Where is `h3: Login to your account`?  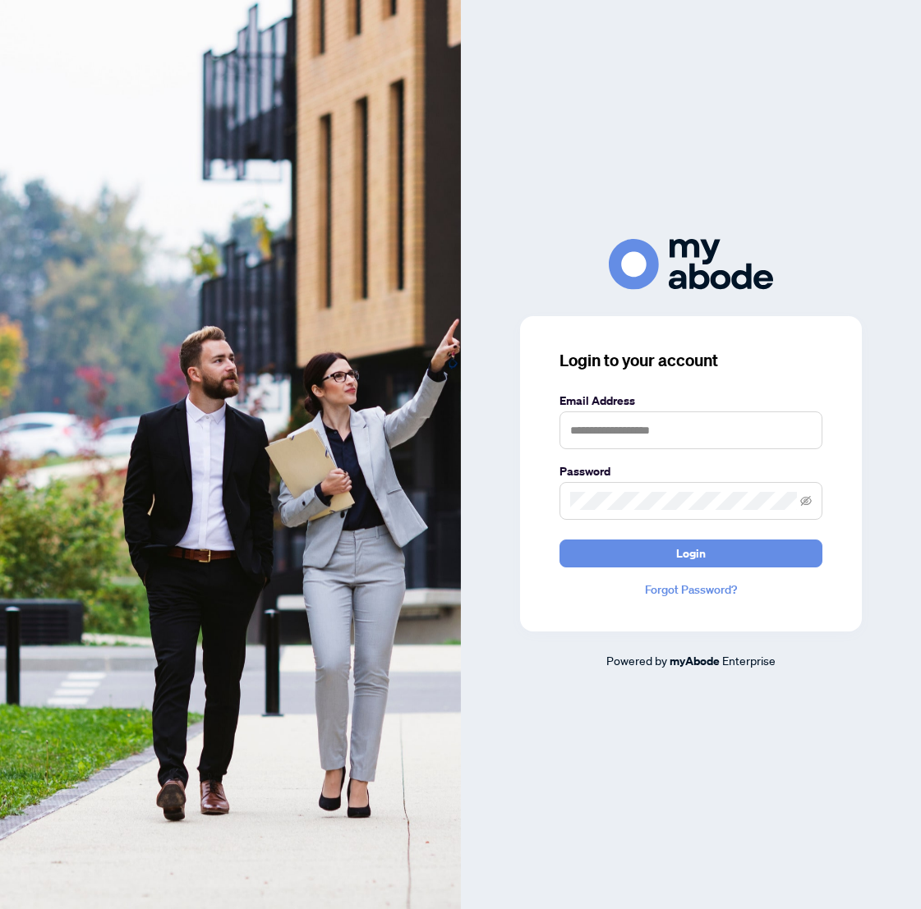 h3: Login to your account is located at coordinates (691, 361).